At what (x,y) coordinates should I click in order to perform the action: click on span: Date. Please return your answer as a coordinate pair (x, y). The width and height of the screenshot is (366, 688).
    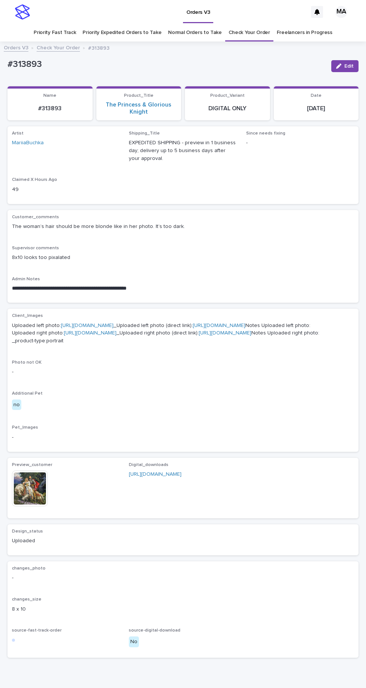
    Looking at the image, I should click on (316, 96).